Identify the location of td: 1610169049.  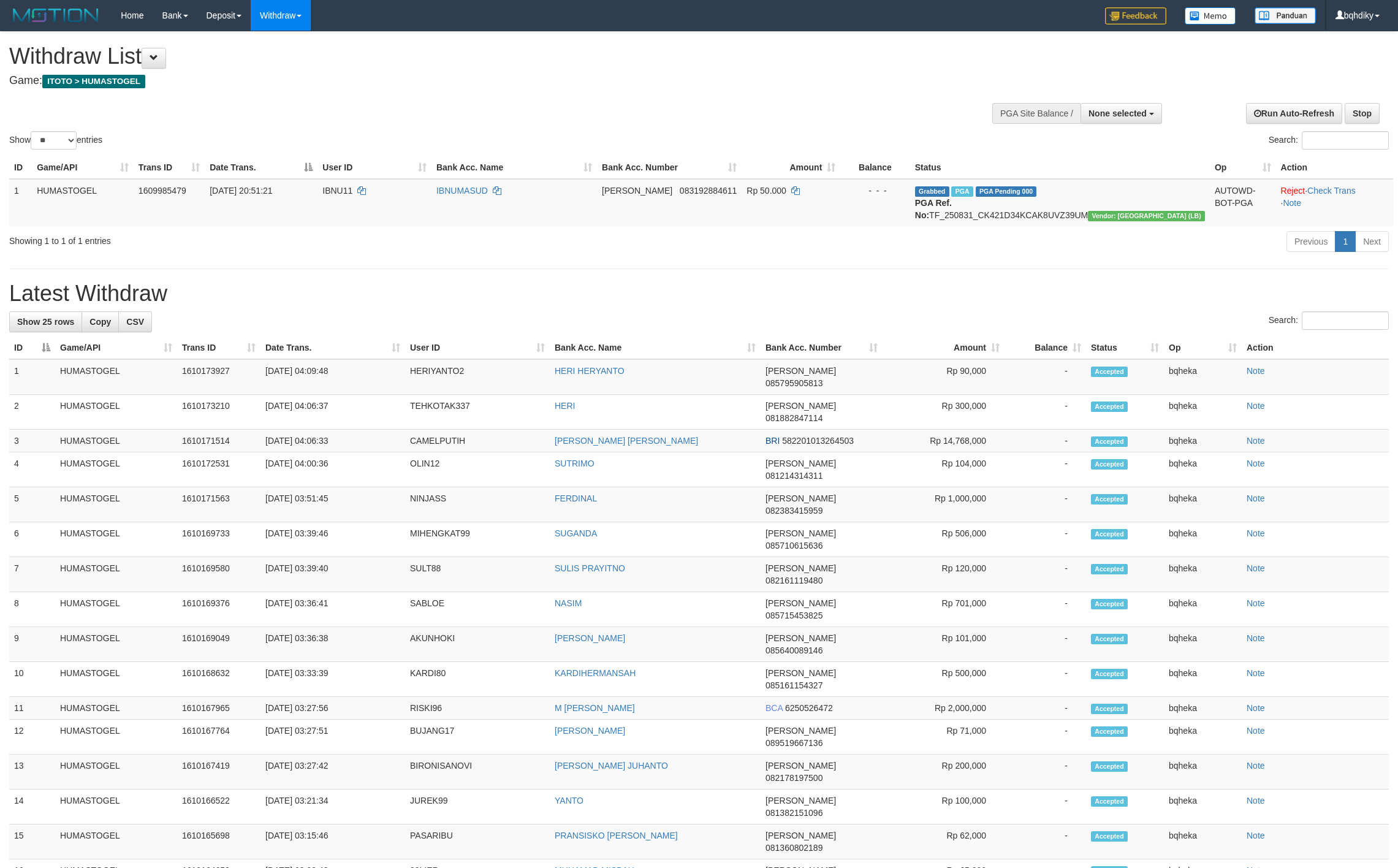
(219, 645).